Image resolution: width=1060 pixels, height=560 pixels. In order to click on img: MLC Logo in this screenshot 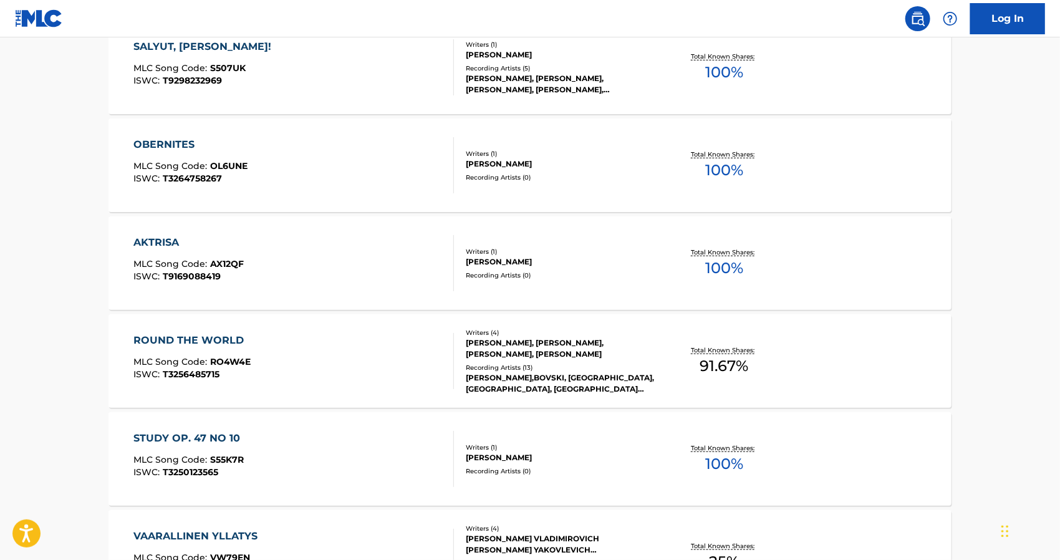, I will do `click(39, 18)`.